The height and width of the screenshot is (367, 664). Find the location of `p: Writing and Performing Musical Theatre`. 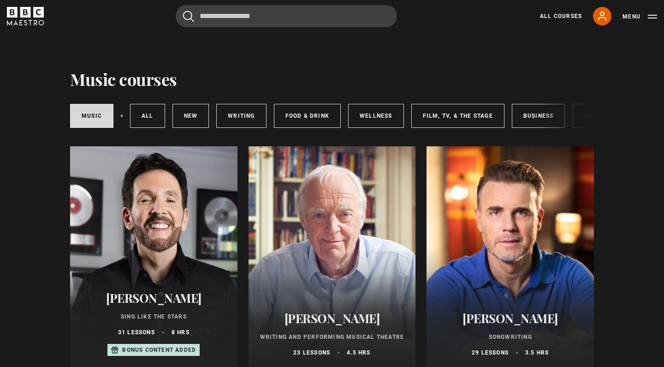

p: Writing and Performing Musical Theatre is located at coordinates (332, 337).